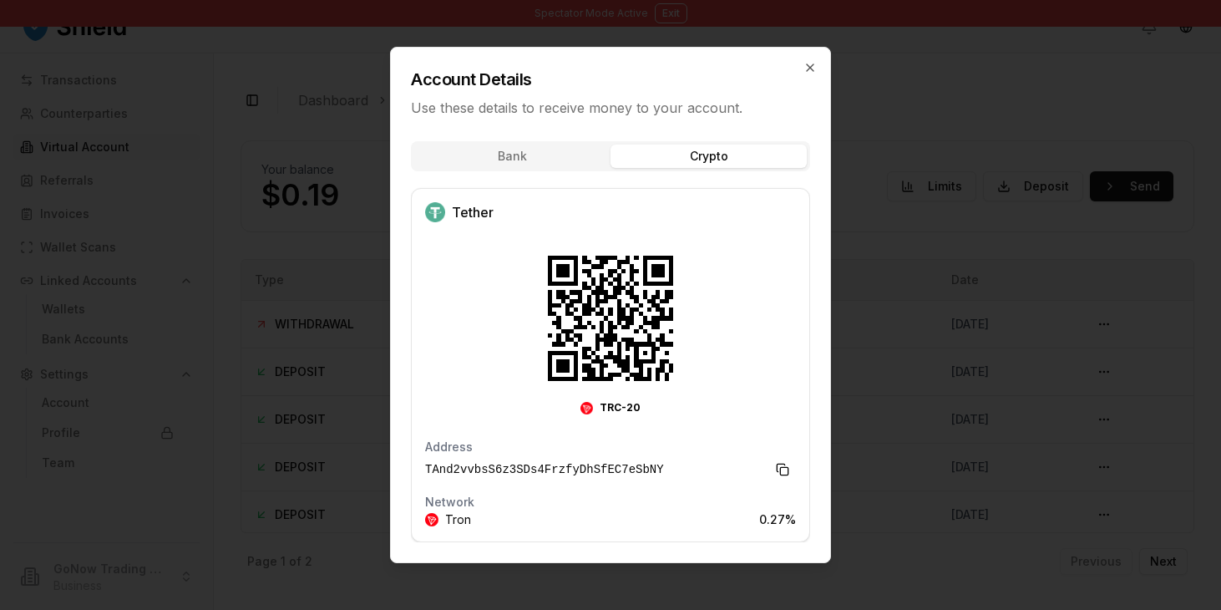 This screenshot has height=610, width=1221. Describe the element at coordinates (611, 79) in the screenshot. I see `h2: Account Details` at that location.